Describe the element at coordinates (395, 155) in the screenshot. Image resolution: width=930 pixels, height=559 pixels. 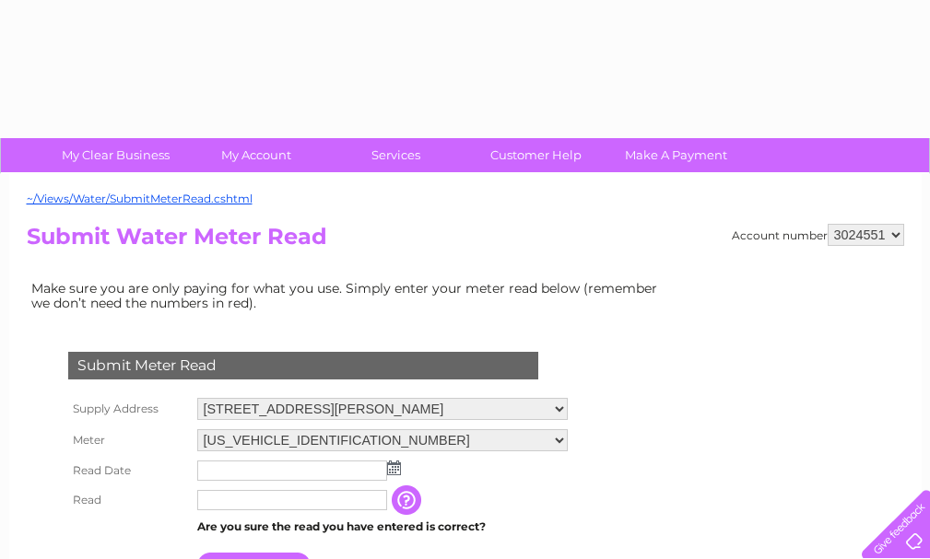
I see `a: Services` at that location.